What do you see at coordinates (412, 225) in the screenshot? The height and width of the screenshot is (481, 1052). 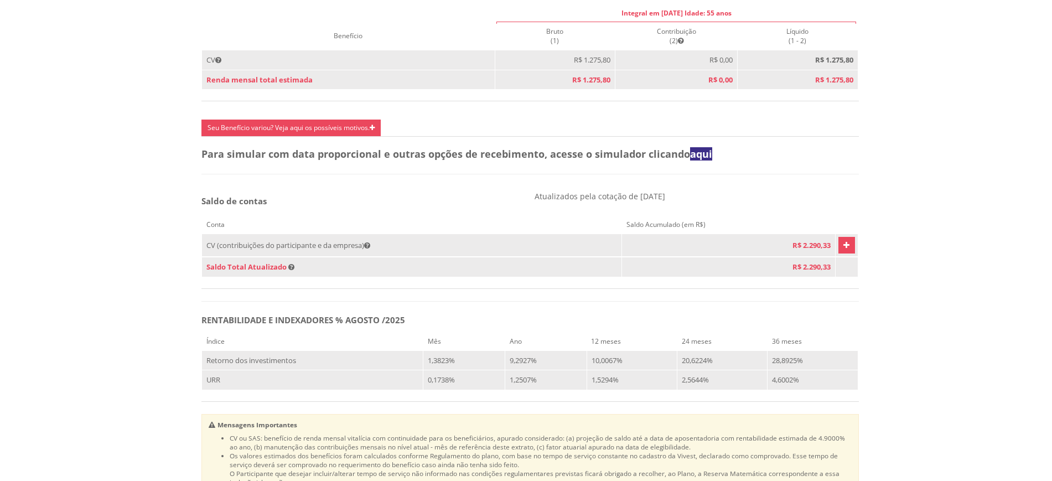 I see `th: Conta` at bounding box center [412, 225].